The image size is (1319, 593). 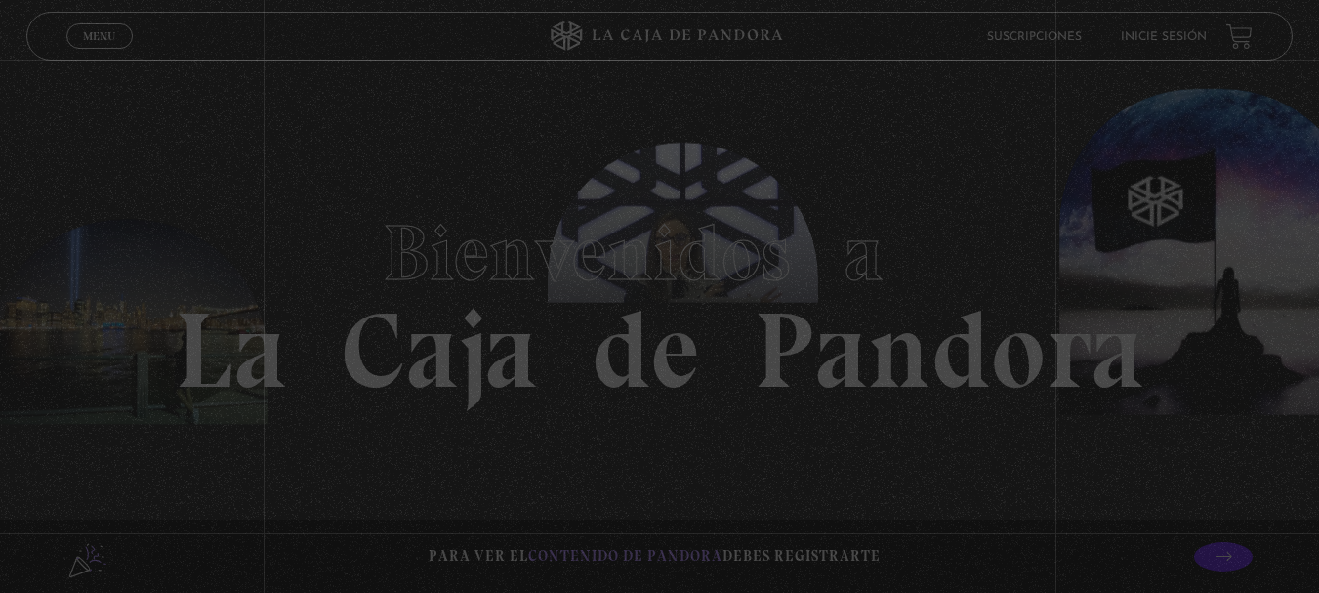 I want to click on p: Para ver el debes registrarte, so click(x=654, y=555).